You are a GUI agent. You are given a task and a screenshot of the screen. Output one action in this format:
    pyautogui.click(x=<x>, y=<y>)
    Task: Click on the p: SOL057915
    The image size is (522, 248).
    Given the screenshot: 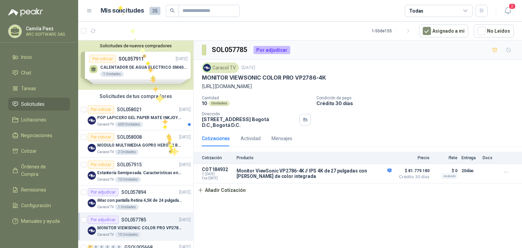 What is the action you would take?
    pyautogui.click(x=129, y=164)
    